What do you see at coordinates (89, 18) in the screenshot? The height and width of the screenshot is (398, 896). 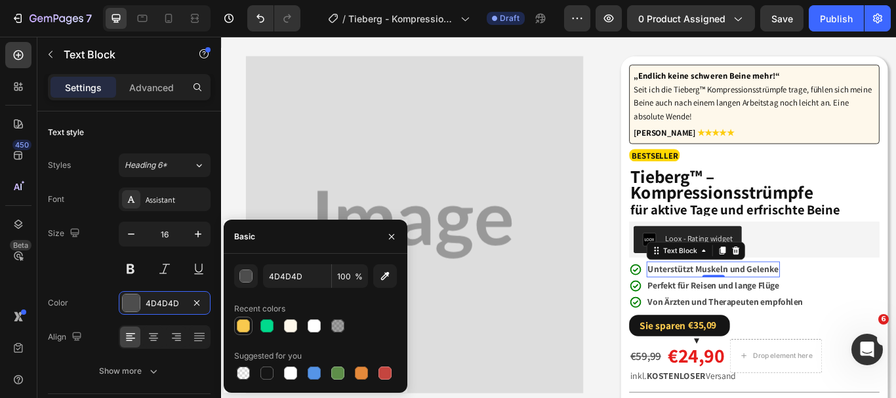 I see `p: 7` at bounding box center [89, 18].